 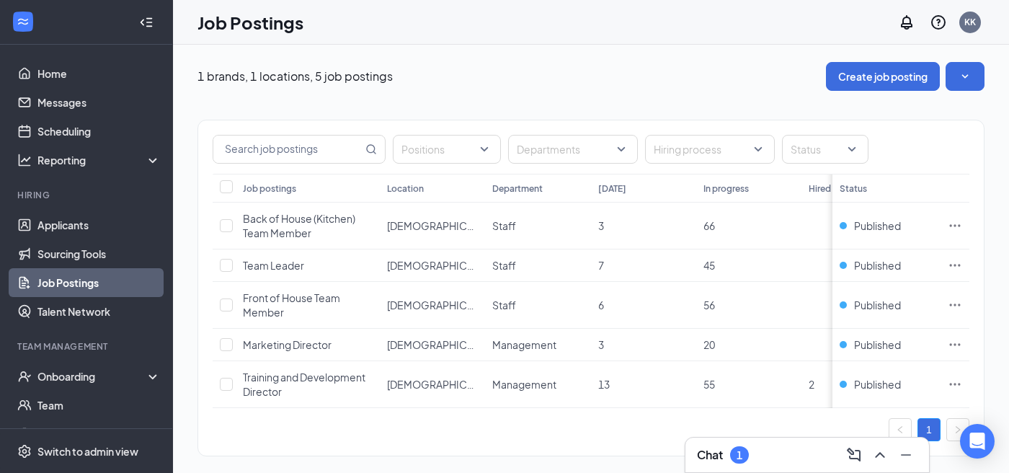 What do you see at coordinates (880, 455) in the screenshot?
I see `button: ChevronUp` at bounding box center [880, 455].